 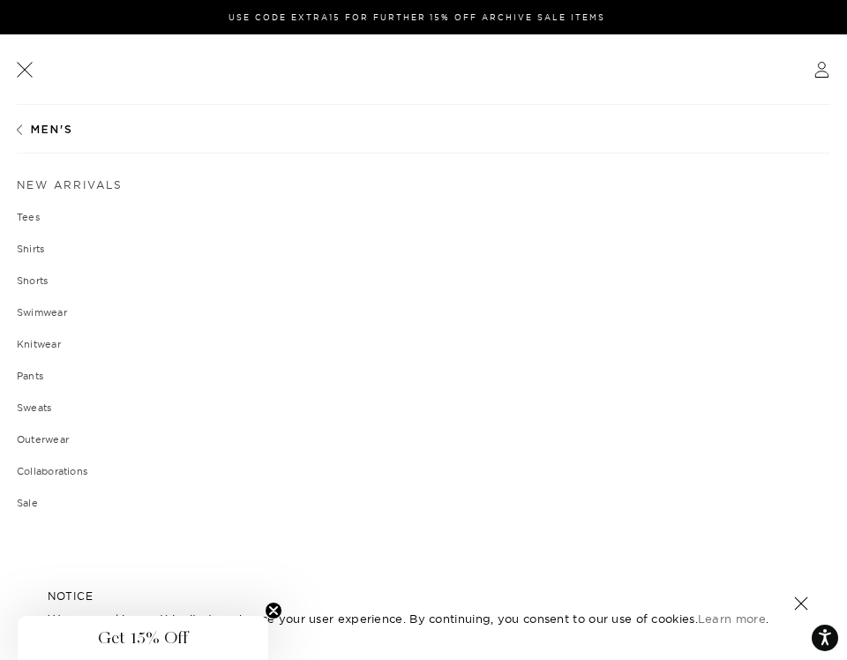 I want to click on a: Sweats, so click(x=424, y=408).